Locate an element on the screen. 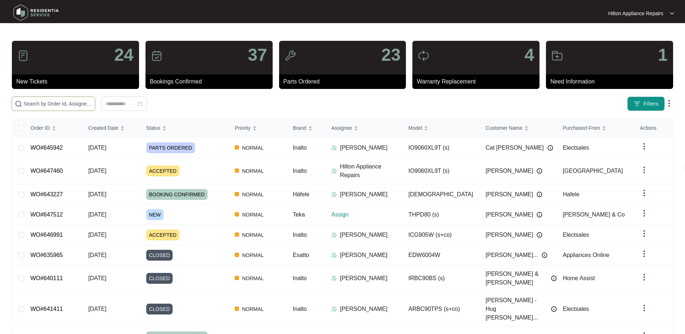 The height and width of the screenshot is (334, 685). span: Brand is located at coordinates (299, 128).